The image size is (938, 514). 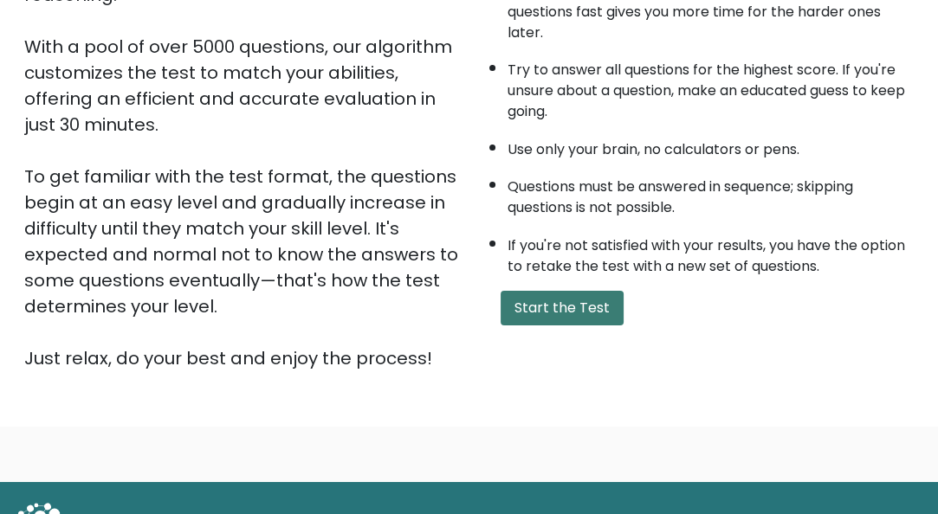 I want to click on li: If you're not satisfied with your results, you have the option to retake the test with a new set ..., so click(x=711, y=252).